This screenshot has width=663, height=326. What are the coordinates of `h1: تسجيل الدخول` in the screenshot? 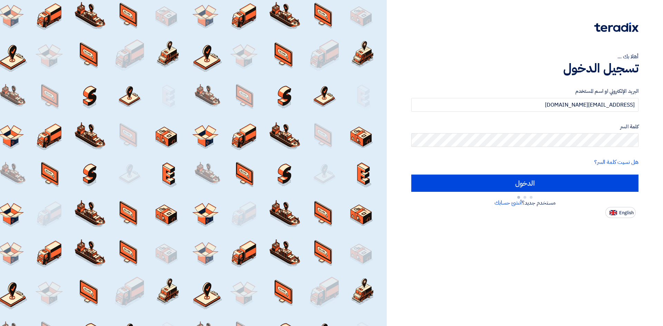 It's located at (525, 68).